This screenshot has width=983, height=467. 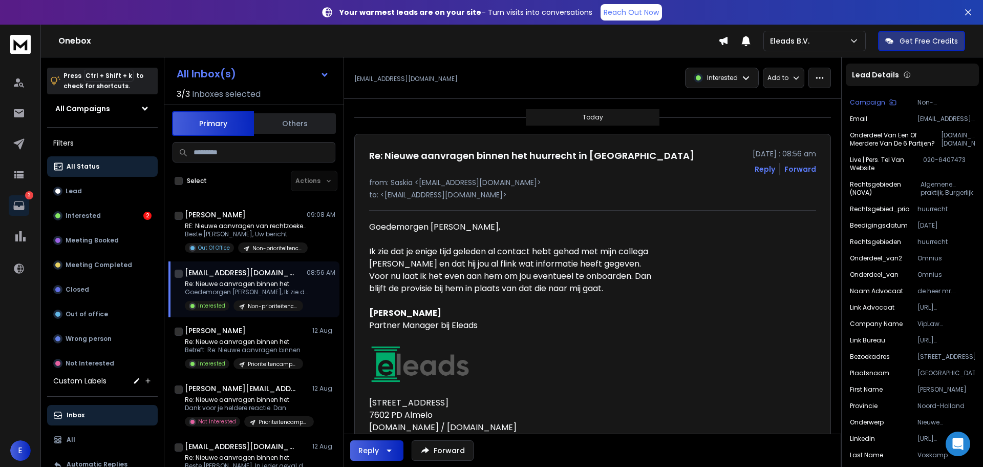 I want to click on p: Betreft: Re: Nieuwe aanvragen binnen, so click(x=244, y=350).